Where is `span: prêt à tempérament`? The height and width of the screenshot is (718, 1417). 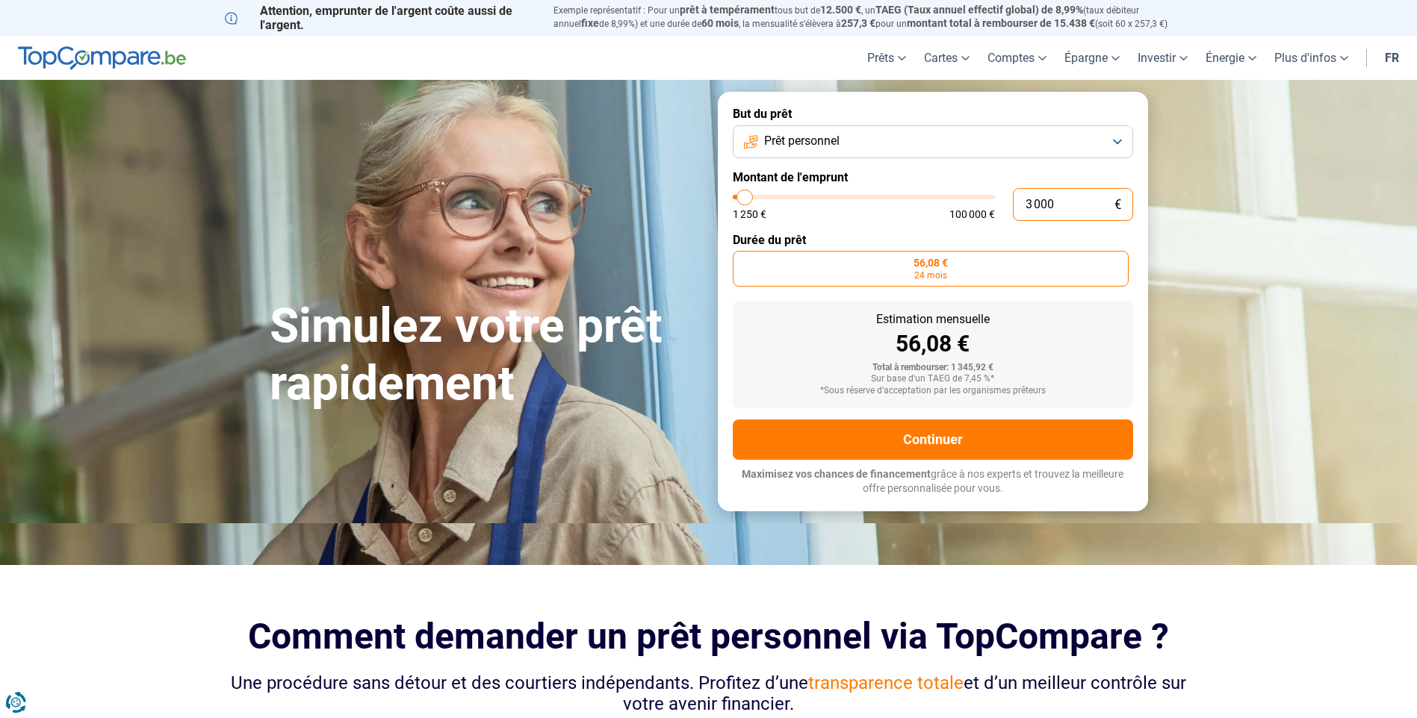 span: prêt à tempérament is located at coordinates (727, 10).